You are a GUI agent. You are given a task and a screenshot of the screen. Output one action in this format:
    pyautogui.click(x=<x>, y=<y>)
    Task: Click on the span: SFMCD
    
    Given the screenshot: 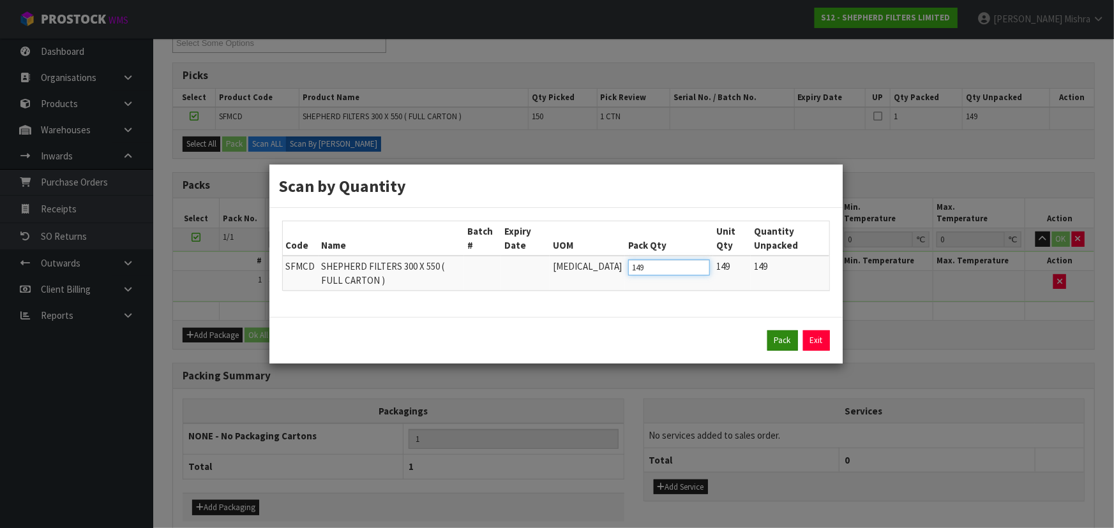 What is the action you would take?
    pyautogui.click(x=301, y=266)
    